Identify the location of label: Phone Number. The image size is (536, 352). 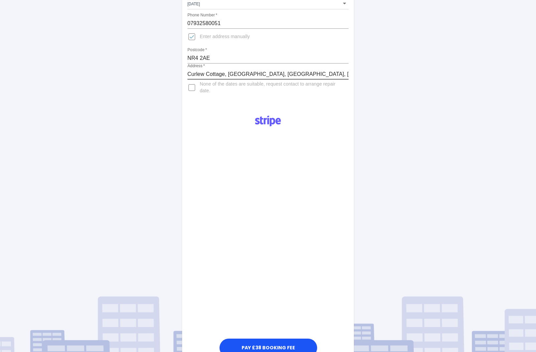
(202, 15).